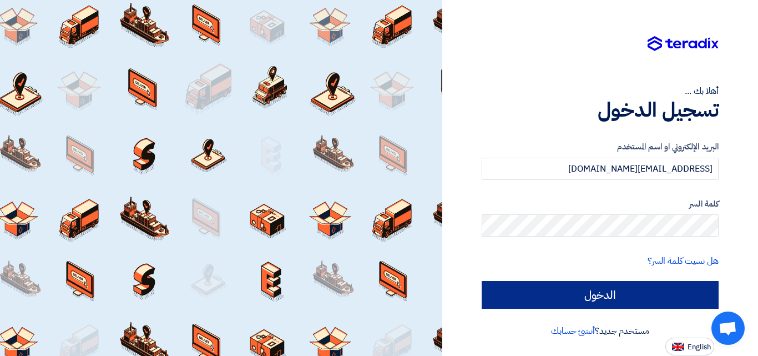 Image resolution: width=758 pixels, height=356 pixels. I want to click on label: البريد الإلكتروني او اسم المستخدم, so click(600, 146).